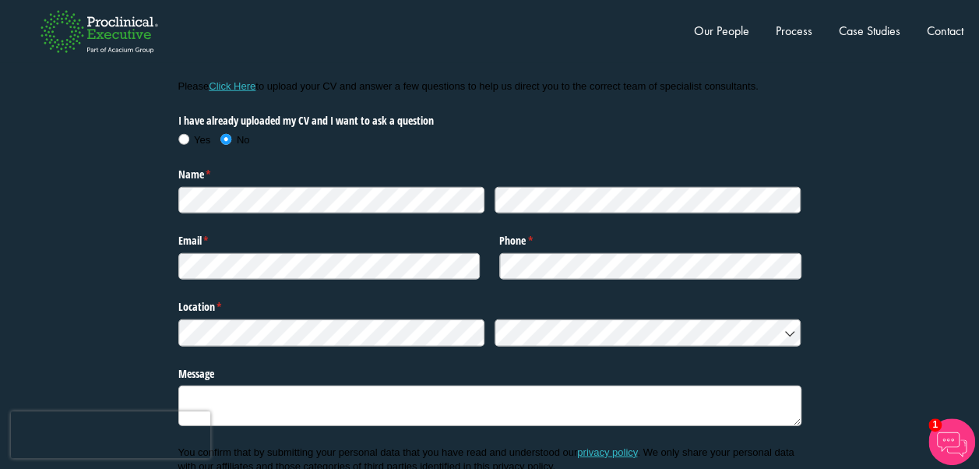 This screenshot has height=469, width=979. What do you see at coordinates (794, 30) in the screenshot?
I see `a: Process` at bounding box center [794, 30].